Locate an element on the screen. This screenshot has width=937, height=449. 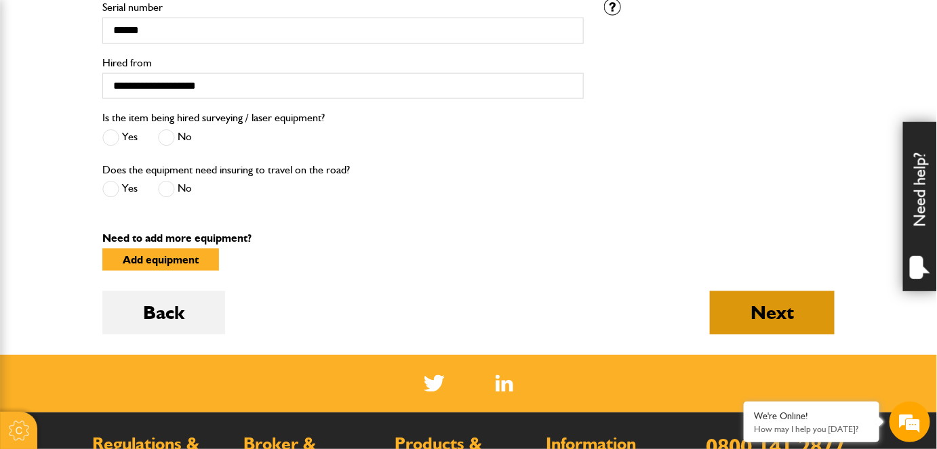
a: Twitter is located at coordinates (434, 384).